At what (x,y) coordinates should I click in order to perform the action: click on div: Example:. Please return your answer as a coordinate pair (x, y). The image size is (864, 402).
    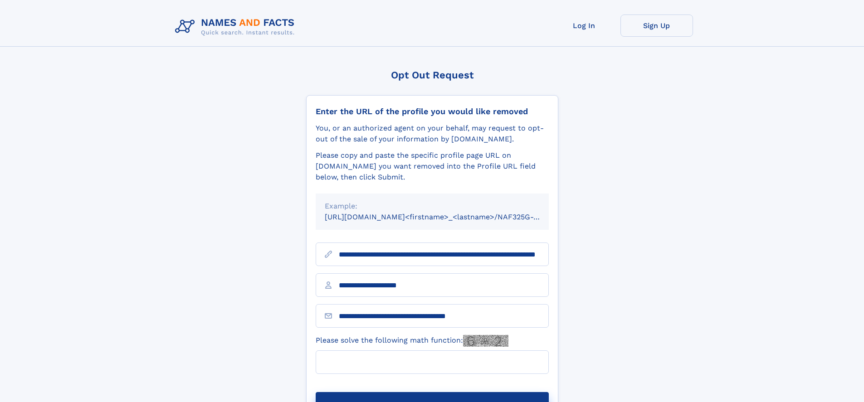
    Looking at the image, I should click on (432, 206).